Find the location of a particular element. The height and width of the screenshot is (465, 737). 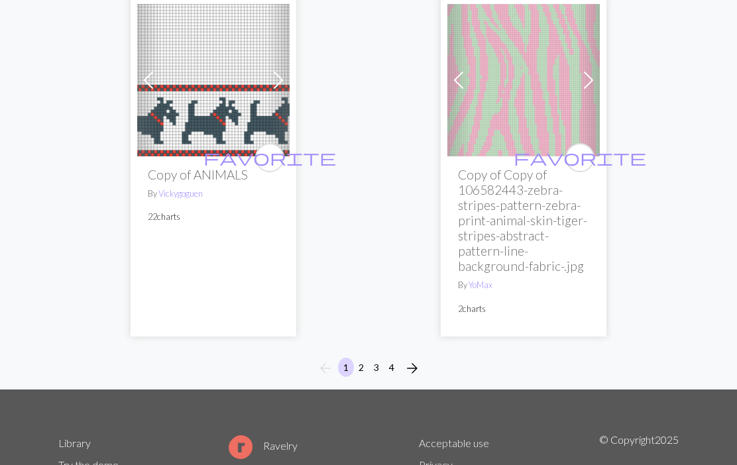

nav: Page navigation is located at coordinates (369, 369).